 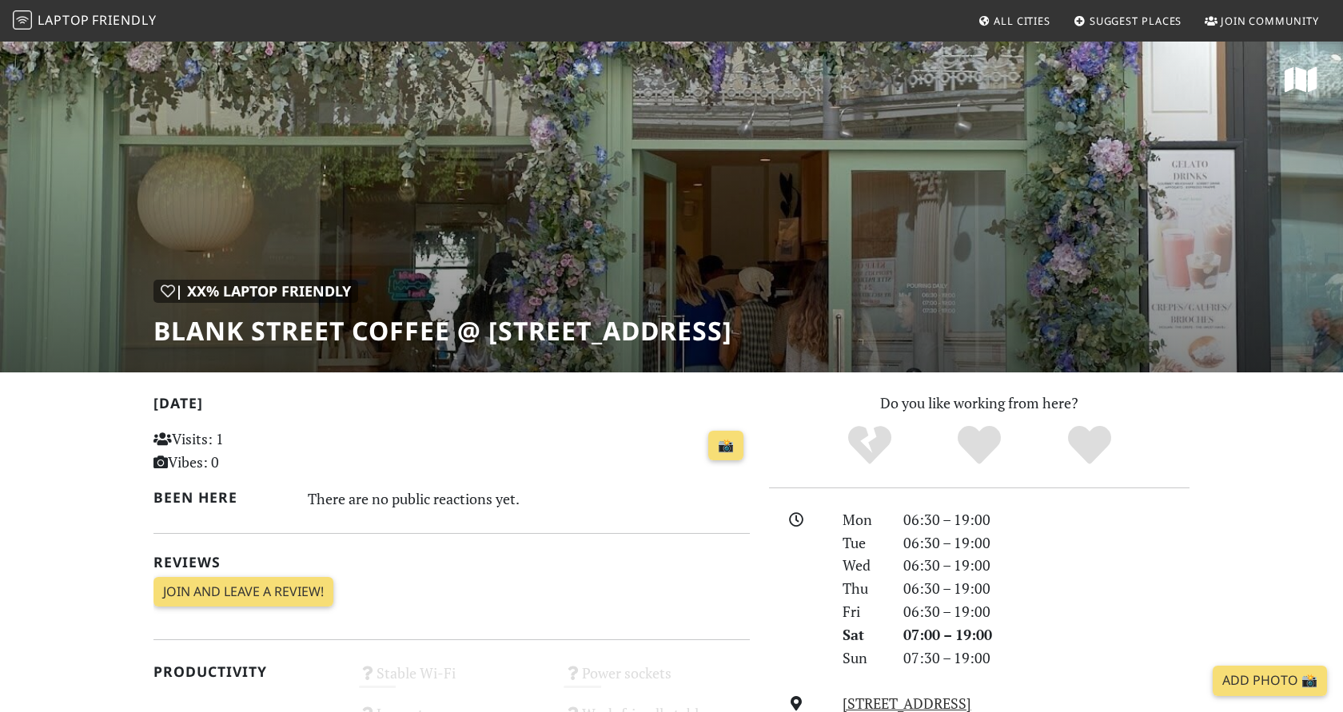 What do you see at coordinates (870, 445) in the screenshot?
I see `div: No` at bounding box center [870, 445].